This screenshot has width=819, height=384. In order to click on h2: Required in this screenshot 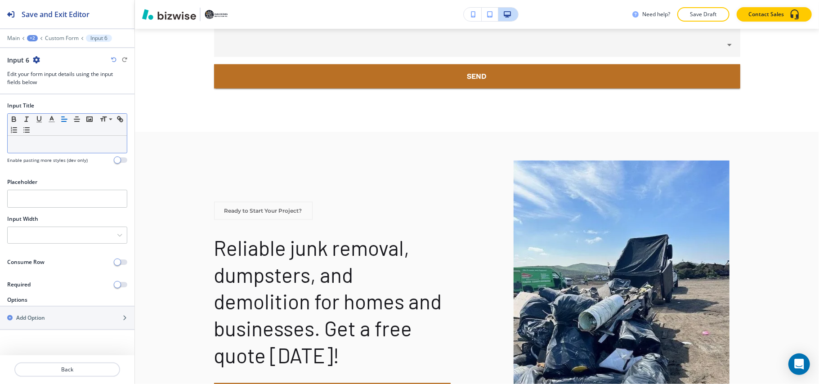, I will do `click(19, 285)`.